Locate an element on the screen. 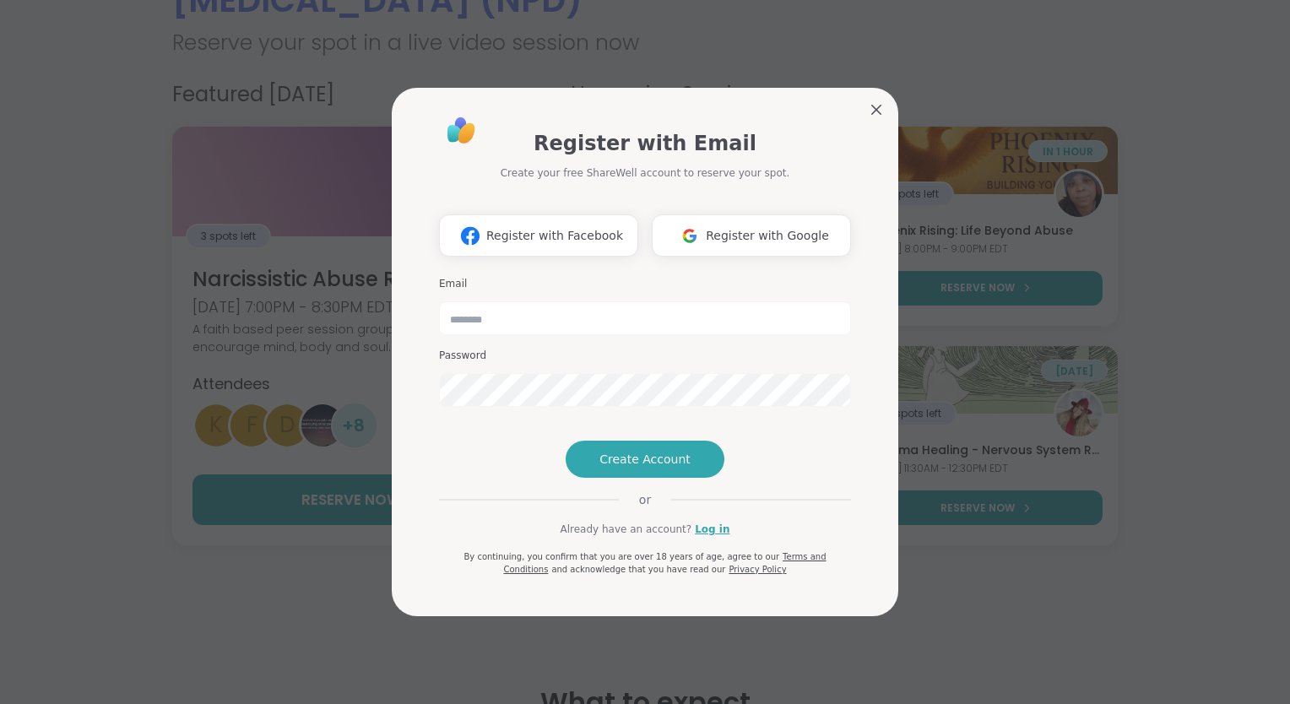  h3: Password is located at coordinates (645, 355).